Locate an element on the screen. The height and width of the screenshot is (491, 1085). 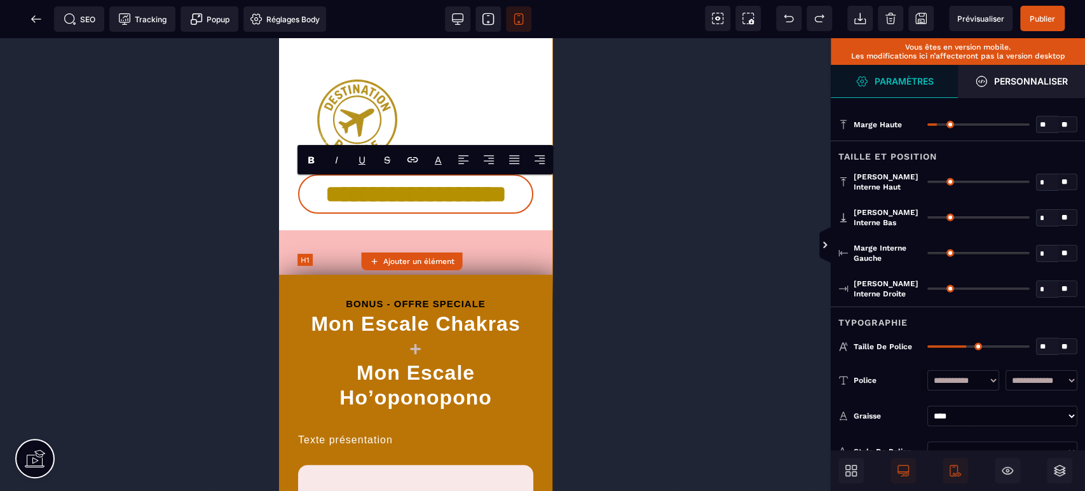
span: Align Right is located at coordinates (540, 160).